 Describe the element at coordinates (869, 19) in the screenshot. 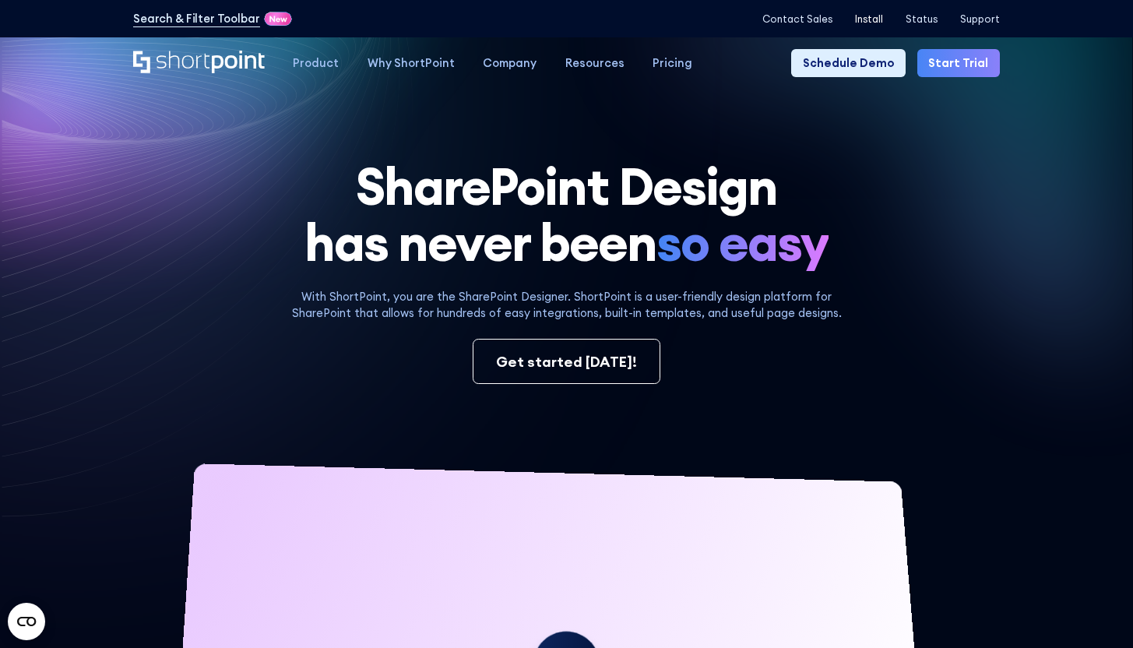

I see `p: Install` at that location.